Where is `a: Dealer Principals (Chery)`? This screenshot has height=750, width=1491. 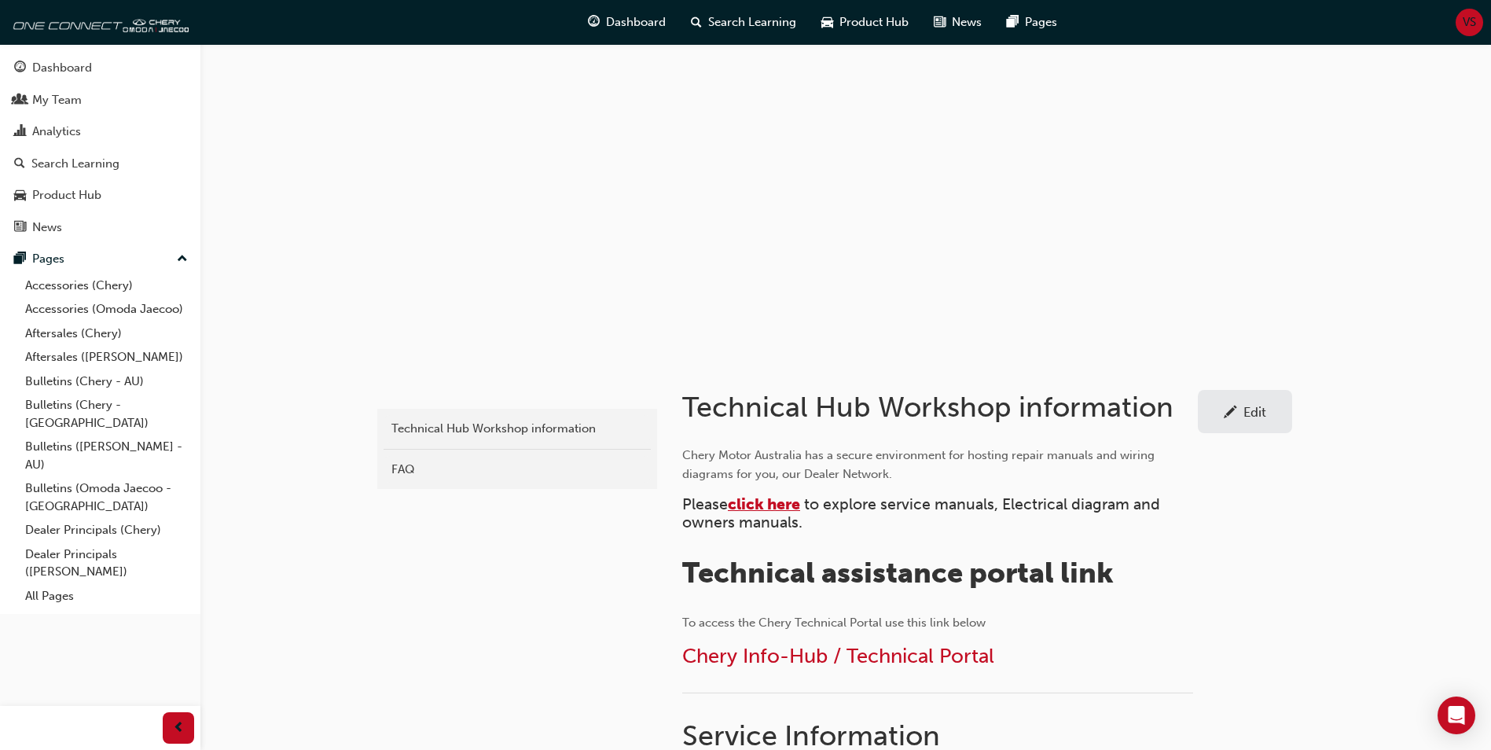
a: Dealer Principals (Chery) is located at coordinates (106, 530).